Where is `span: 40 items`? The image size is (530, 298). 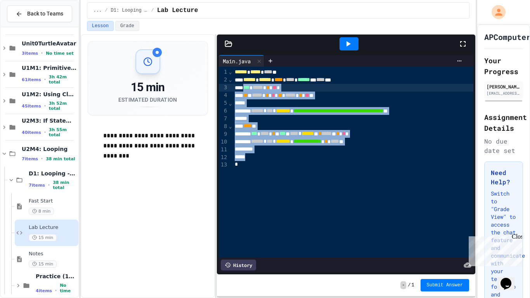 span: 40 items is located at coordinates (31, 132).